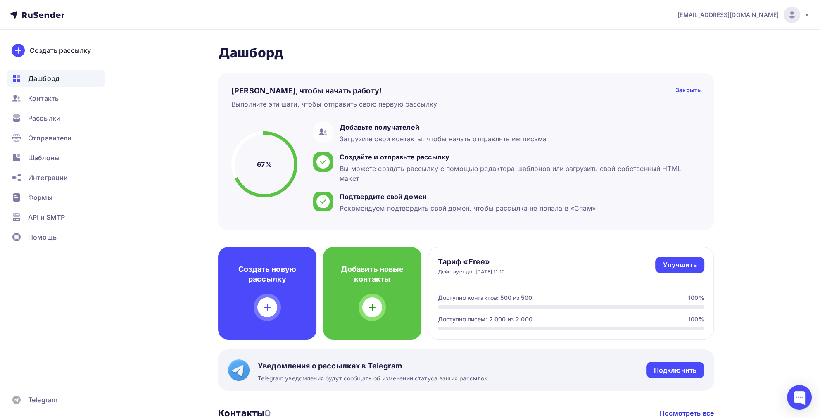  What do you see at coordinates (264, 164) in the screenshot?
I see `h5: 67%` at bounding box center [264, 164].